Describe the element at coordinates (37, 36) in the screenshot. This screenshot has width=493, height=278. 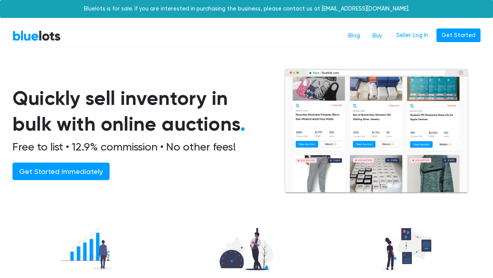
I see `a: BlueLots` at that location.